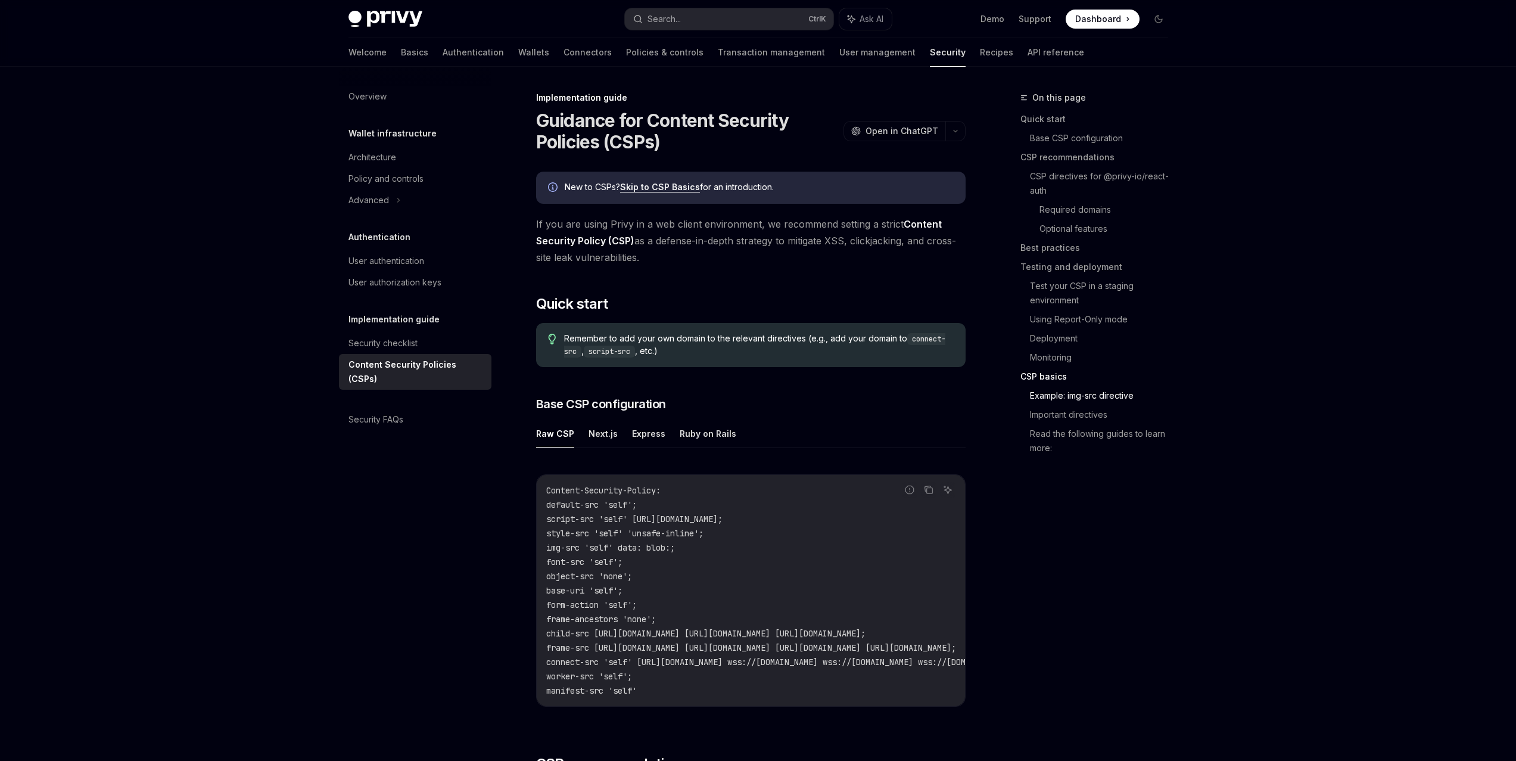 The image size is (1516, 761). I want to click on div: Policy and controls, so click(386, 179).